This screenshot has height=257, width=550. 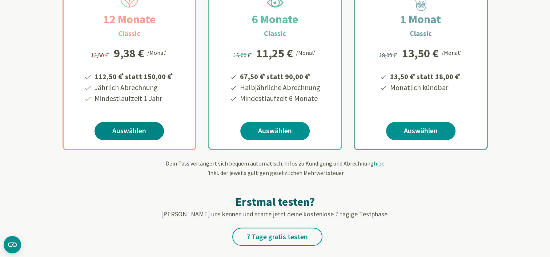 What do you see at coordinates (279, 76) in the screenshot?
I see `li: 67,50 € statt 90,00 €` at bounding box center [279, 76].